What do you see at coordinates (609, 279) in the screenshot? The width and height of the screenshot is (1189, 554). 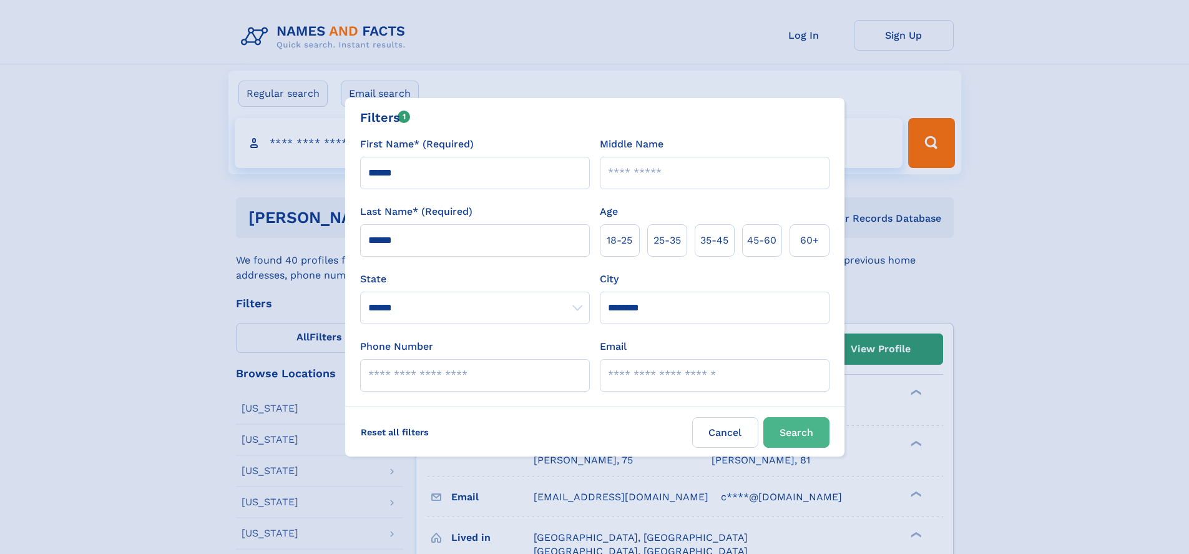 I see `label: City` at bounding box center [609, 279].